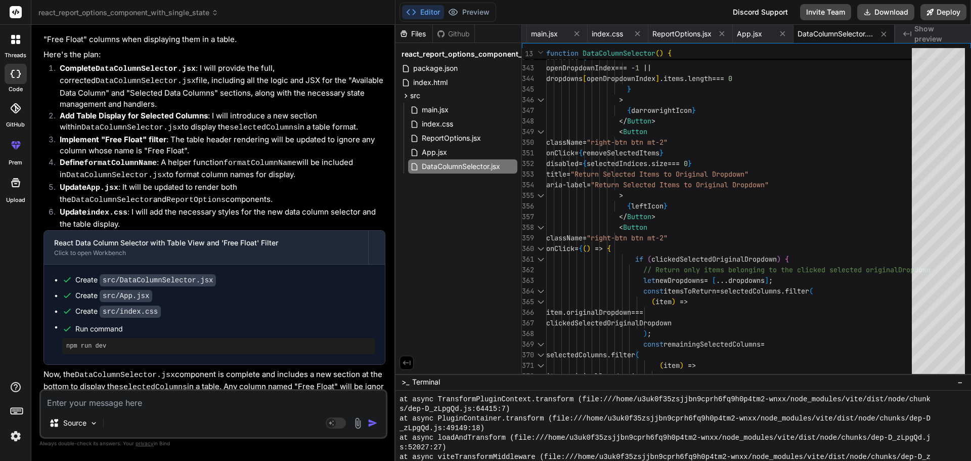  Describe the element at coordinates (617, 163) in the screenshot. I see `span: selectedIndices` at that location.